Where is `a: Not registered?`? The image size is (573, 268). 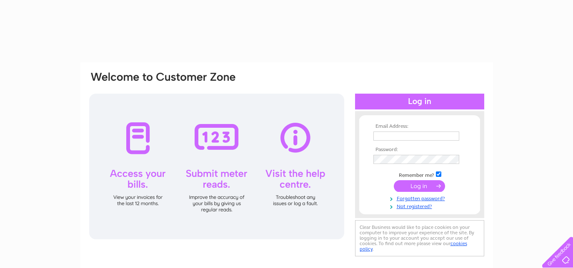
a: Not registered? is located at coordinates (421, 206).